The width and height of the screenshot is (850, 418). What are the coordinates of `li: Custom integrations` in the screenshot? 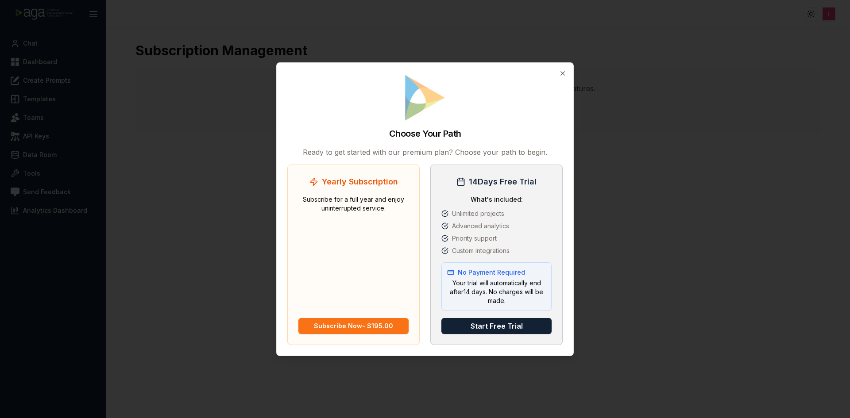 It's located at (496, 251).